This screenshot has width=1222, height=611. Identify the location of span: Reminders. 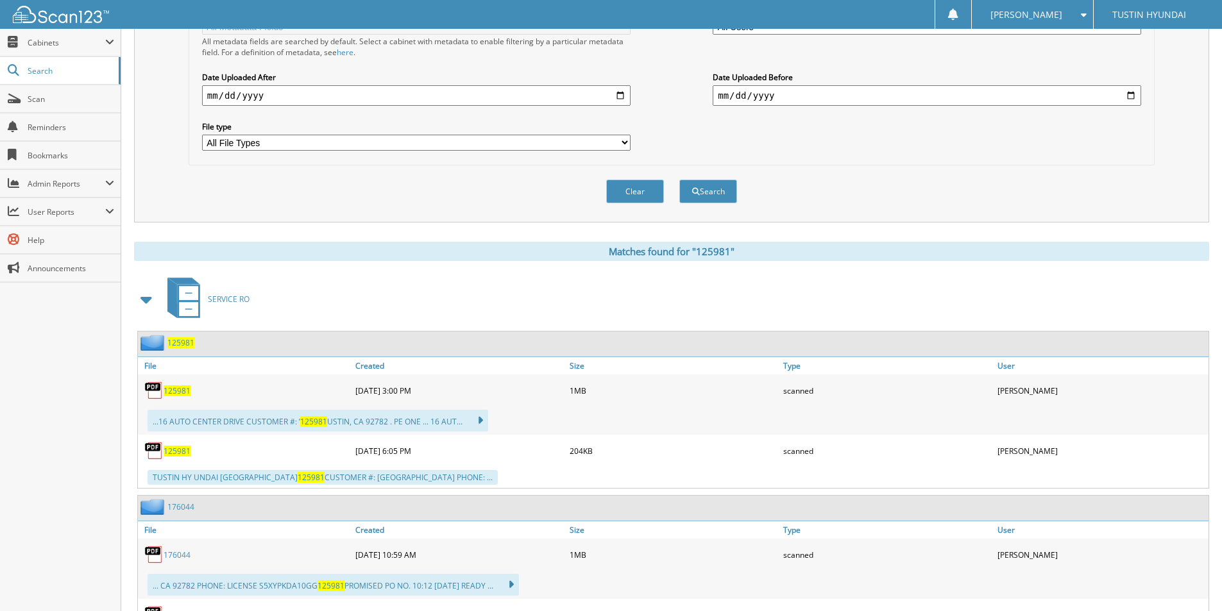
(71, 127).